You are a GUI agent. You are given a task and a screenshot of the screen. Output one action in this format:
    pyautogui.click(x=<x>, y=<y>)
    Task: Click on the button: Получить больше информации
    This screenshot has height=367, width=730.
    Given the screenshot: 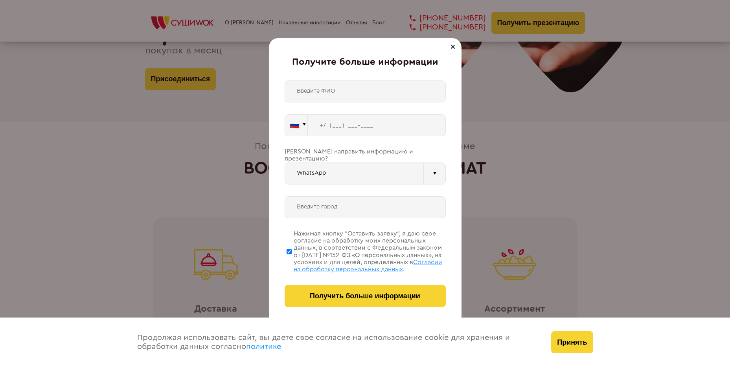 What is the action you would take?
    pyautogui.click(x=365, y=296)
    